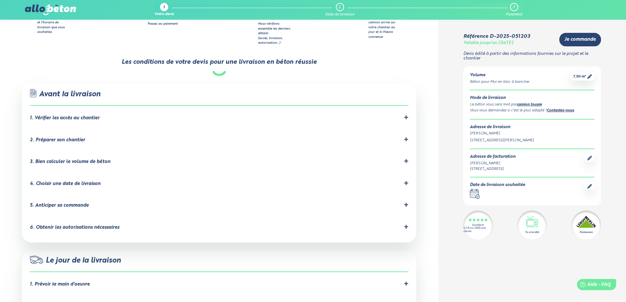 The image size is (626, 302). Describe the element at coordinates (70, 162) in the screenshot. I see `div: 3. Bien calculer le volume de béton` at that location.